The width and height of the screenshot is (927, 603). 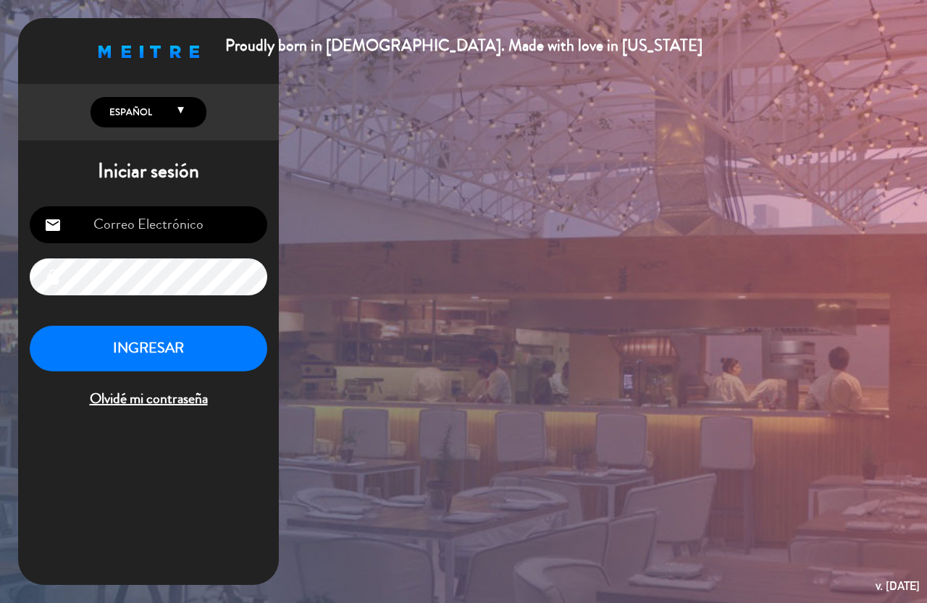 What do you see at coordinates (53, 225) in the screenshot?
I see `i: email` at bounding box center [53, 225].